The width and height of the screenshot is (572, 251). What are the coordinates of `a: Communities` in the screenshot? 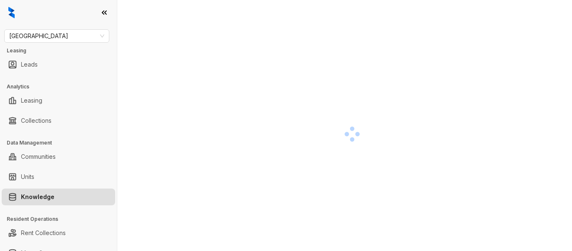 It's located at (38, 157).